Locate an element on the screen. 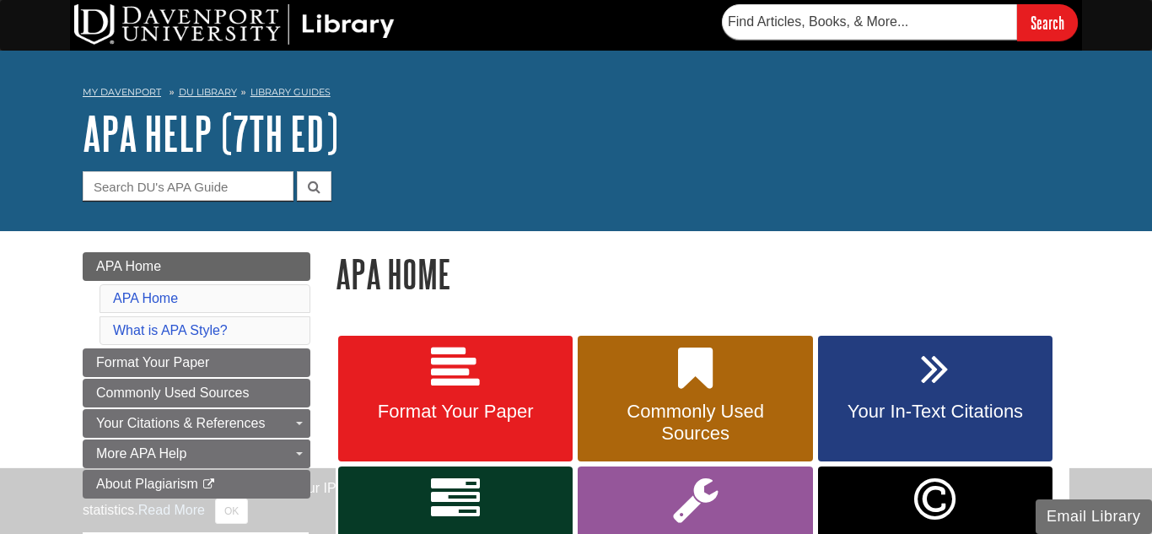 The height and width of the screenshot is (534, 1152). i: This link opens in a new window is located at coordinates (208, 484).